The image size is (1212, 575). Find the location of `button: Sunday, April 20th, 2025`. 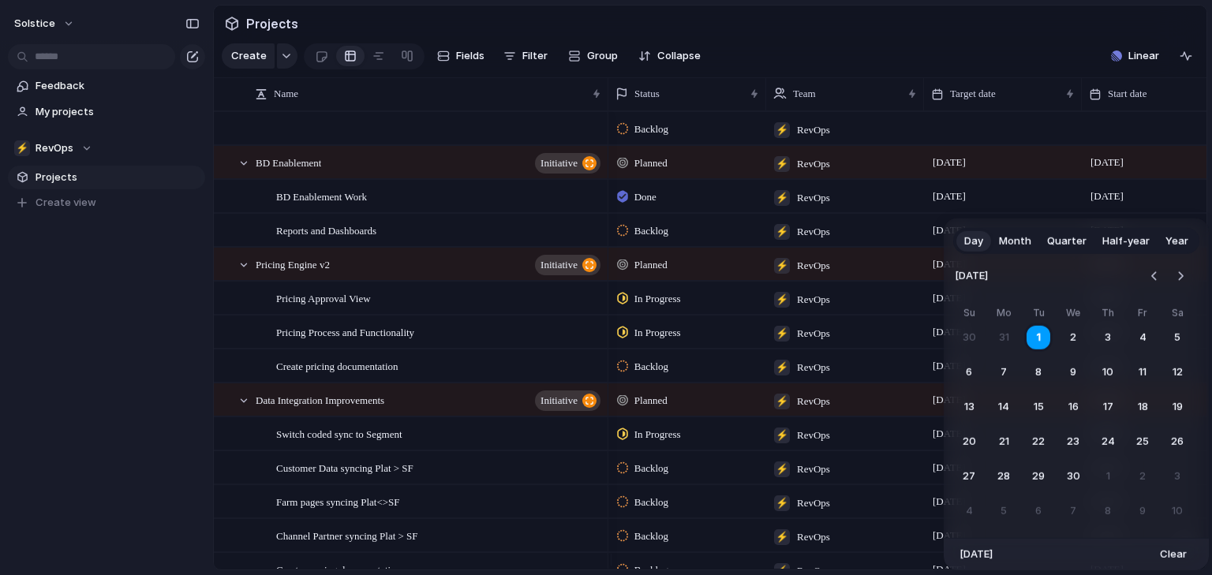

button: Sunday, April 20th, 2025 is located at coordinates (969, 442).